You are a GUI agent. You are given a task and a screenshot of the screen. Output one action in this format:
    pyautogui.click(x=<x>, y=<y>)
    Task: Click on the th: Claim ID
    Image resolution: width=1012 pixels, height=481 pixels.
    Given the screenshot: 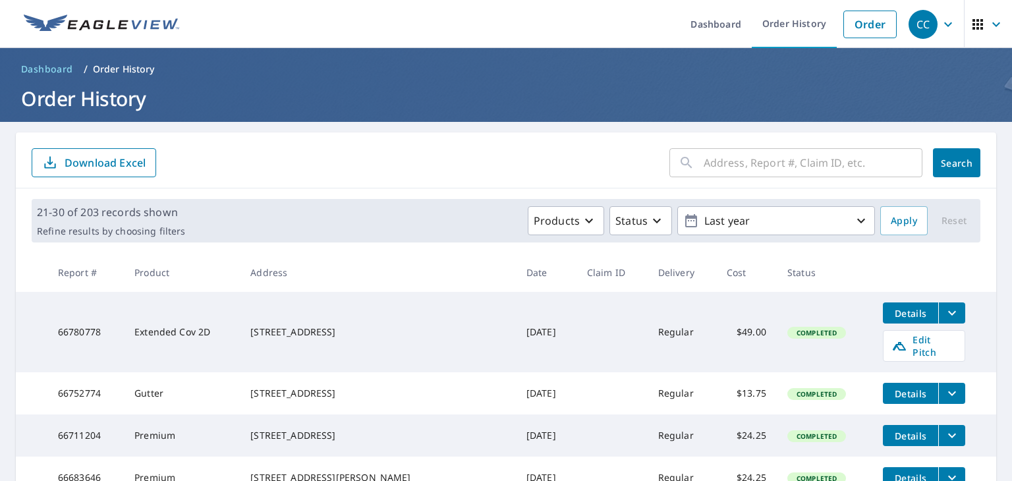 What is the action you would take?
    pyautogui.click(x=612, y=272)
    